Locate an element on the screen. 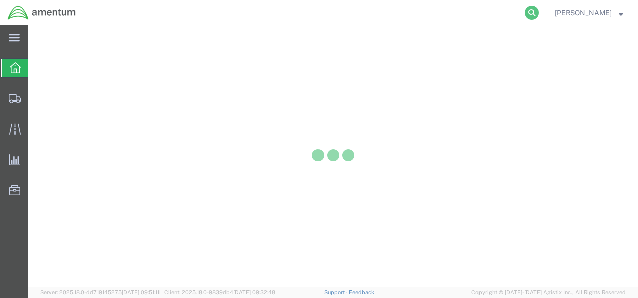 The height and width of the screenshot is (298, 638). a: Support is located at coordinates (337, 293).